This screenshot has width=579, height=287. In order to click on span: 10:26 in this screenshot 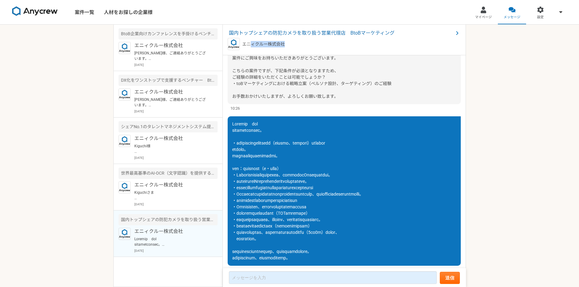, I will do `click(235, 108)`.